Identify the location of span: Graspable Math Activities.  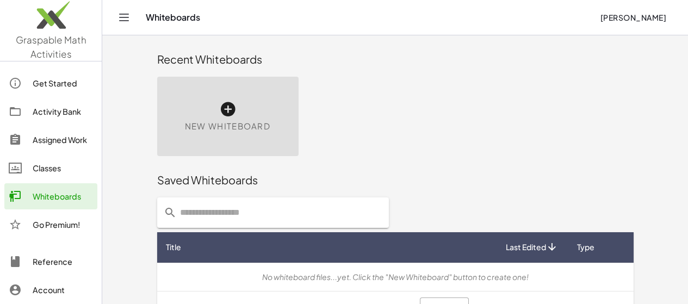
(51, 47).